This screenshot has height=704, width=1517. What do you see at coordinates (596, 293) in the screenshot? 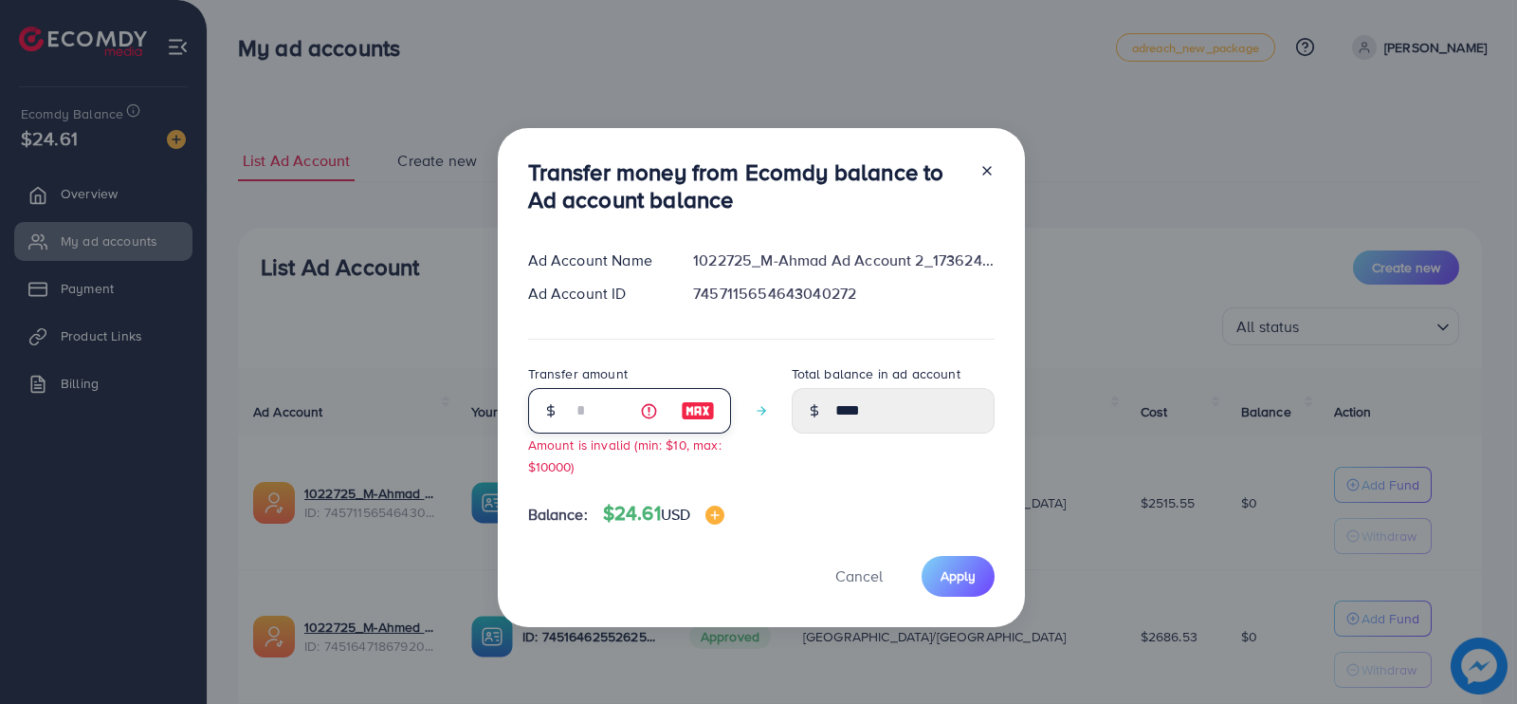
I see `div: Ad Account ID` at bounding box center [596, 293].